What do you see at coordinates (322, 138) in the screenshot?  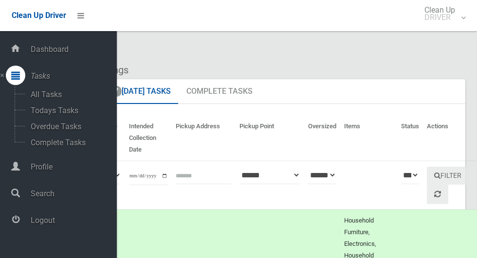 I see `th: Oversized` at bounding box center [322, 138].